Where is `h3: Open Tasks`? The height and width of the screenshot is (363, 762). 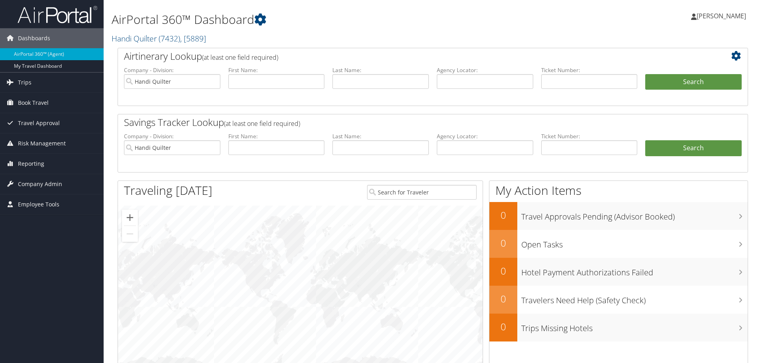 h3: Open Tasks is located at coordinates (635, 243).